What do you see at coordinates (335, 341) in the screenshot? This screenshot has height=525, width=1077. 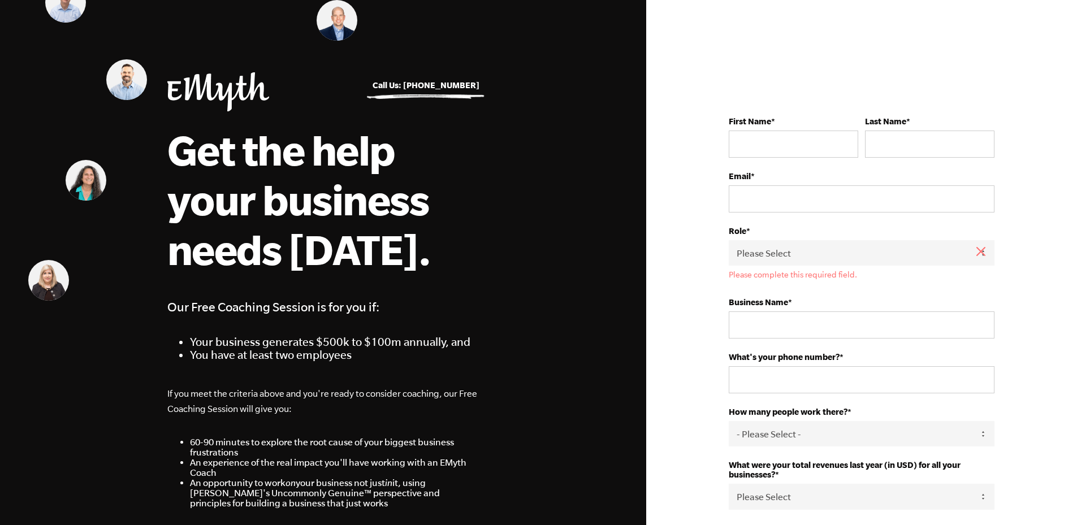 I see `li: Your business generates $500k to $100m annually, and` at bounding box center [335, 341].